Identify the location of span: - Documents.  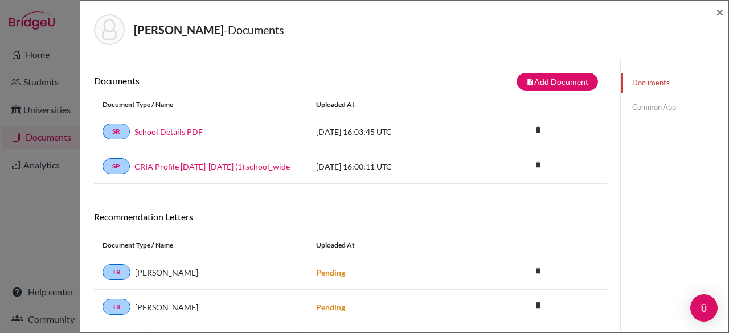
(254, 30).